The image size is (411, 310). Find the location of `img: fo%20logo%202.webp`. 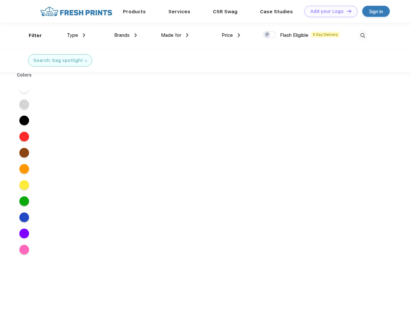

img: fo%20logo%202.webp is located at coordinates (76, 11).